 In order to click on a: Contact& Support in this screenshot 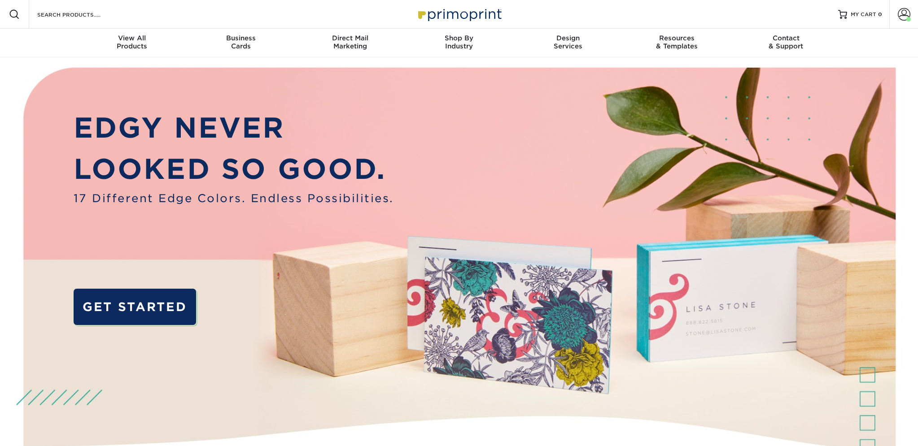, I will do `click(786, 43)`.